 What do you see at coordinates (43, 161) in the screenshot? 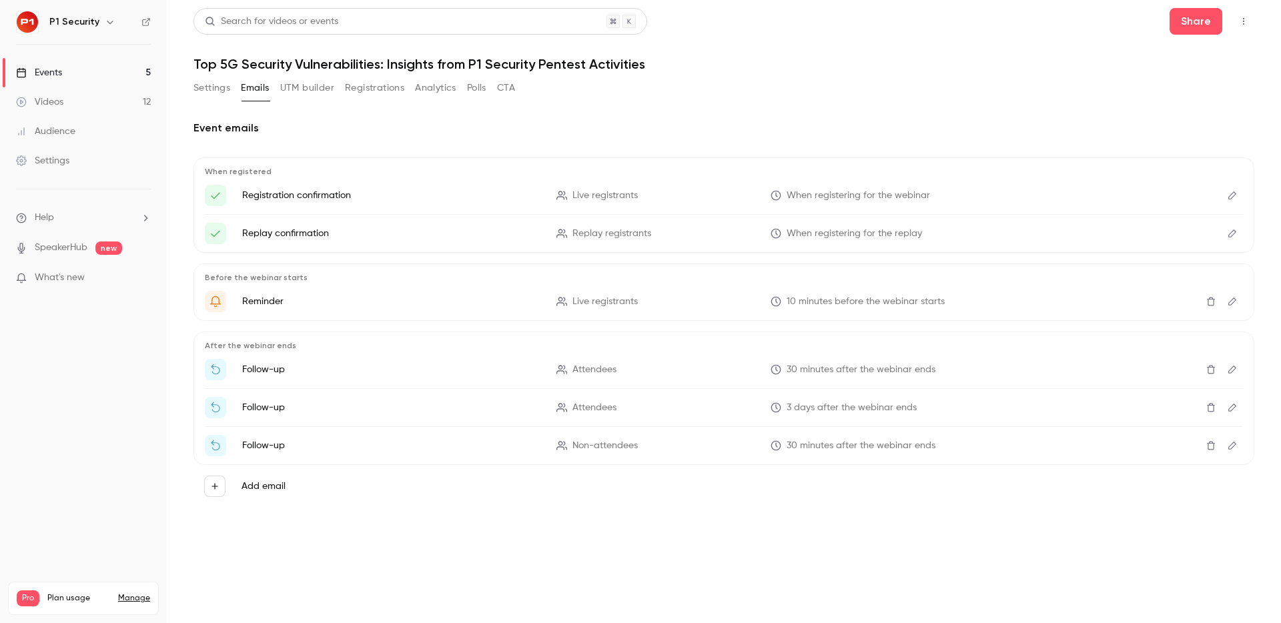
I see `div: Settings` at bounding box center [43, 161].